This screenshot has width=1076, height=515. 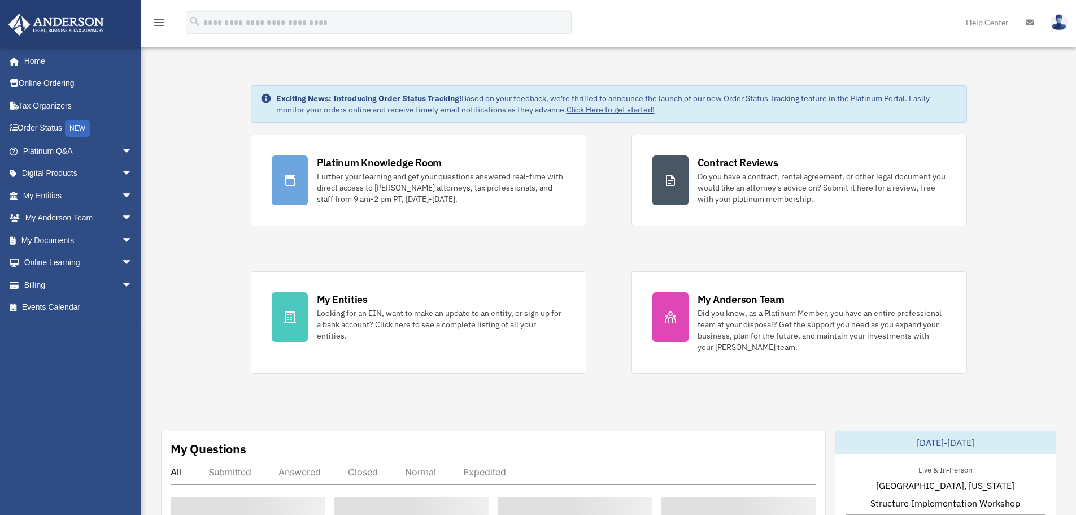 I want to click on div: Did you know, as a Platinum Member, you have an entire professional team at your disposal? Get th..., so click(x=822, y=330).